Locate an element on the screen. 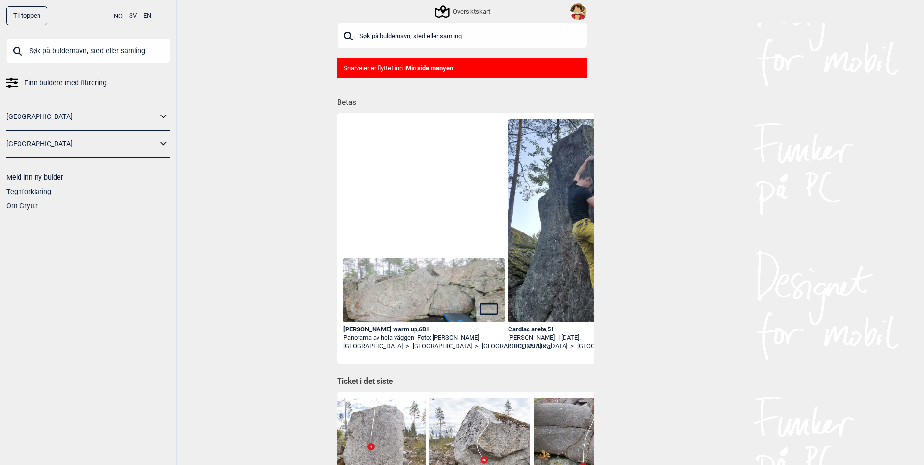 This screenshot has height=465, width=924. img: Peters warm up Pano is located at coordinates (424, 290).